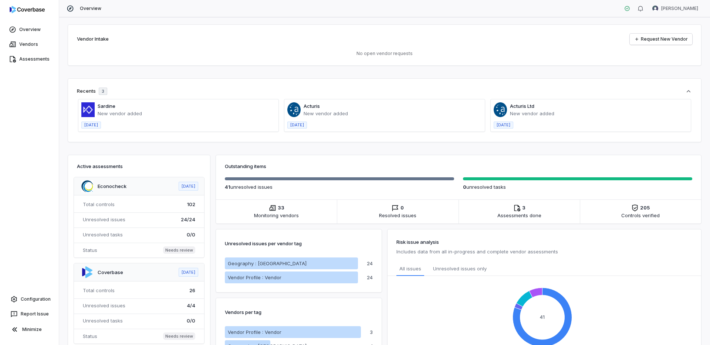  What do you see at coordinates (645, 208) in the screenshot?
I see `span: 205` at bounding box center [645, 208].